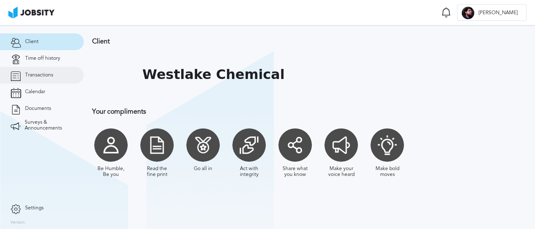 The width and height of the screenshot is (535, 229). Describe the element at coordinates (43, 59) in the screenshot. I see `span: Time off history` at that location.